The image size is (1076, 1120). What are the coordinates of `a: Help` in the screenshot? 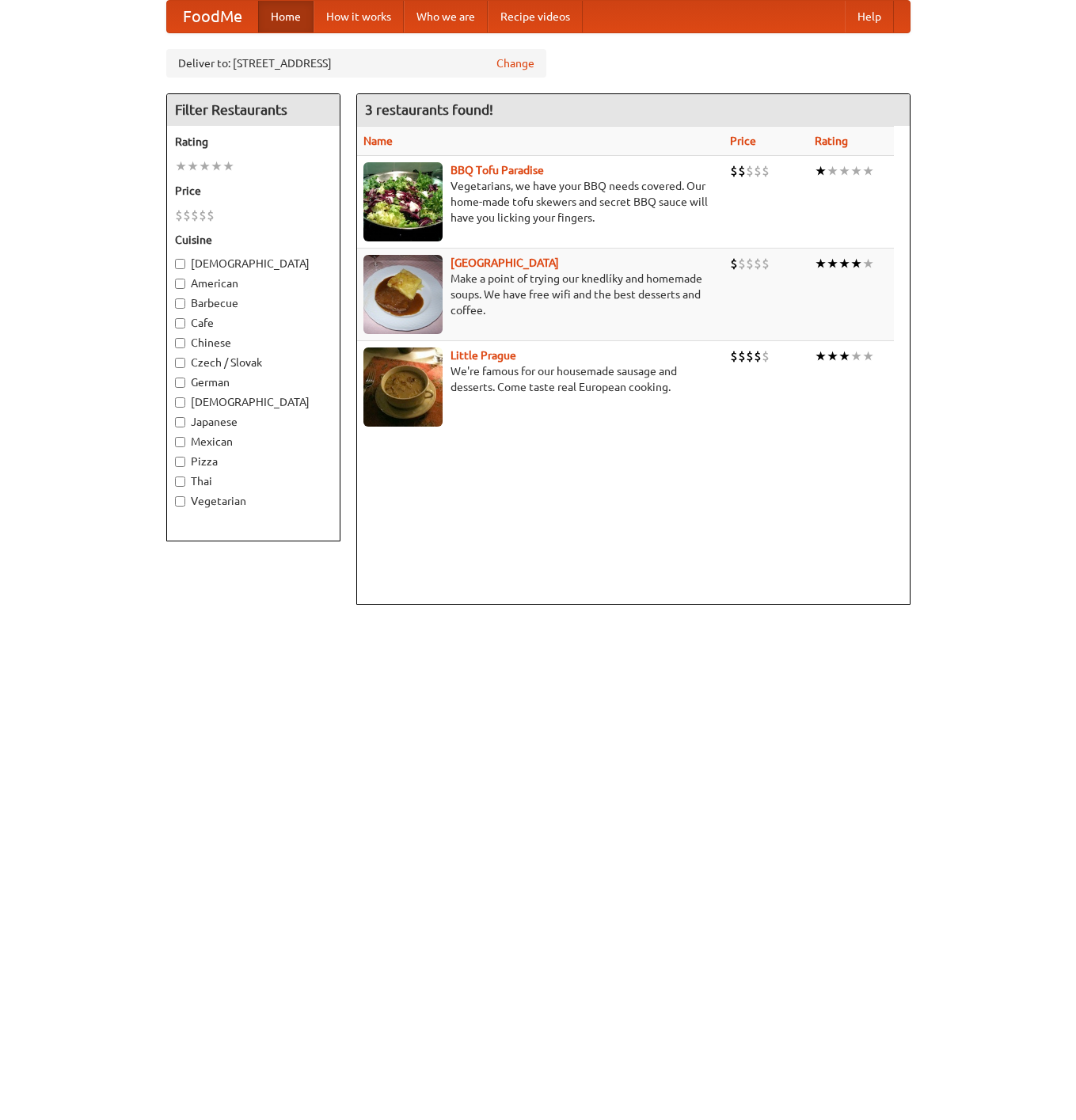 It's located at (870, 17).